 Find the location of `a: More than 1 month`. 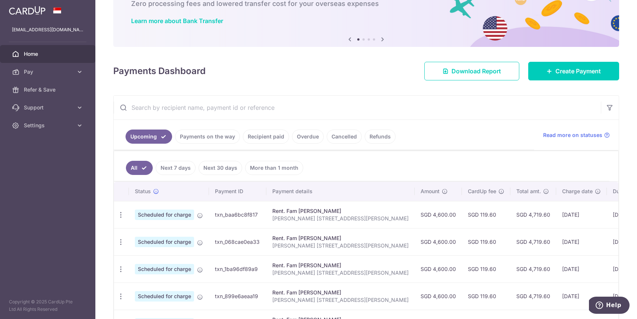

a: More than 1 month is located at coordinates (274, 168).